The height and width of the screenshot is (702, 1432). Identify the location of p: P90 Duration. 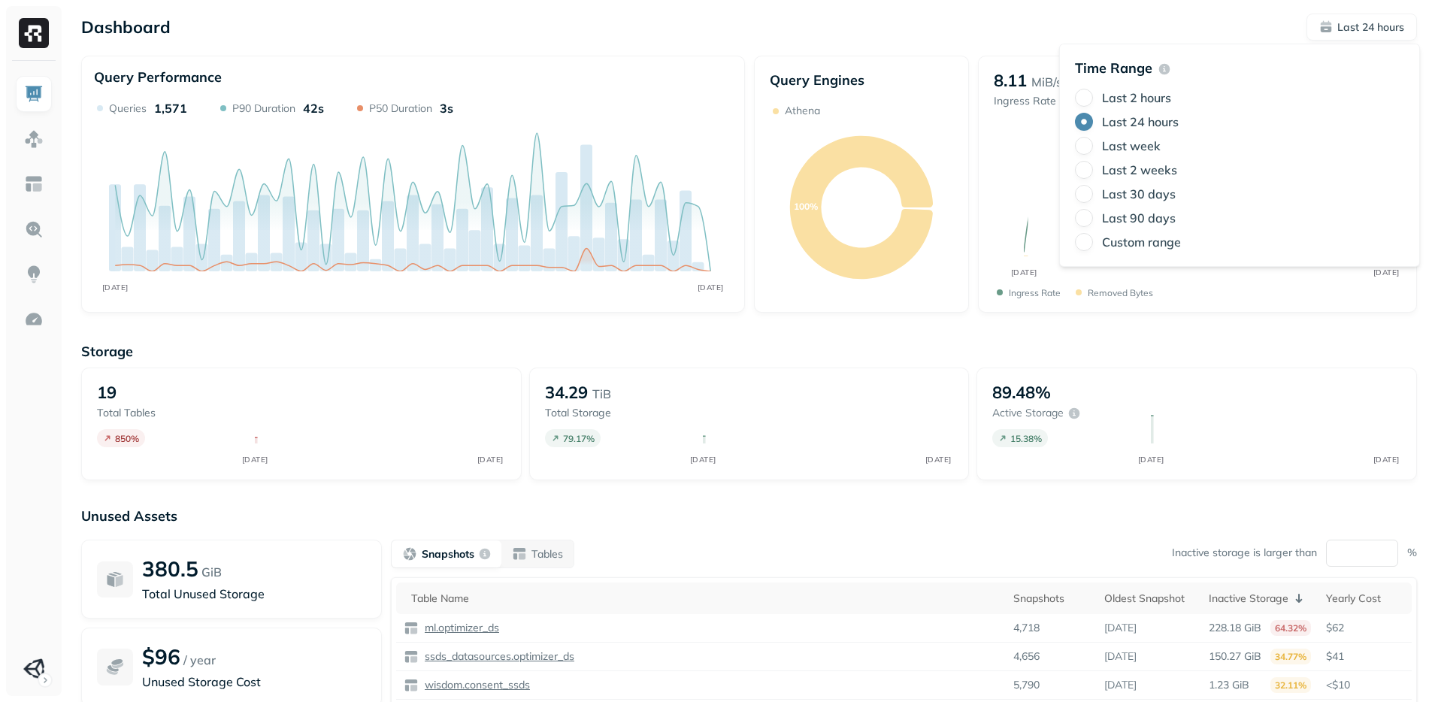
(264, 108).